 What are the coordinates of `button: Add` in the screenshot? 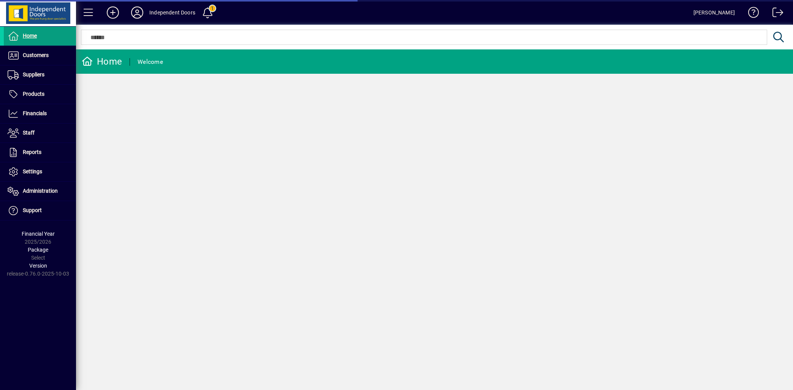 It's located at (113, 13).